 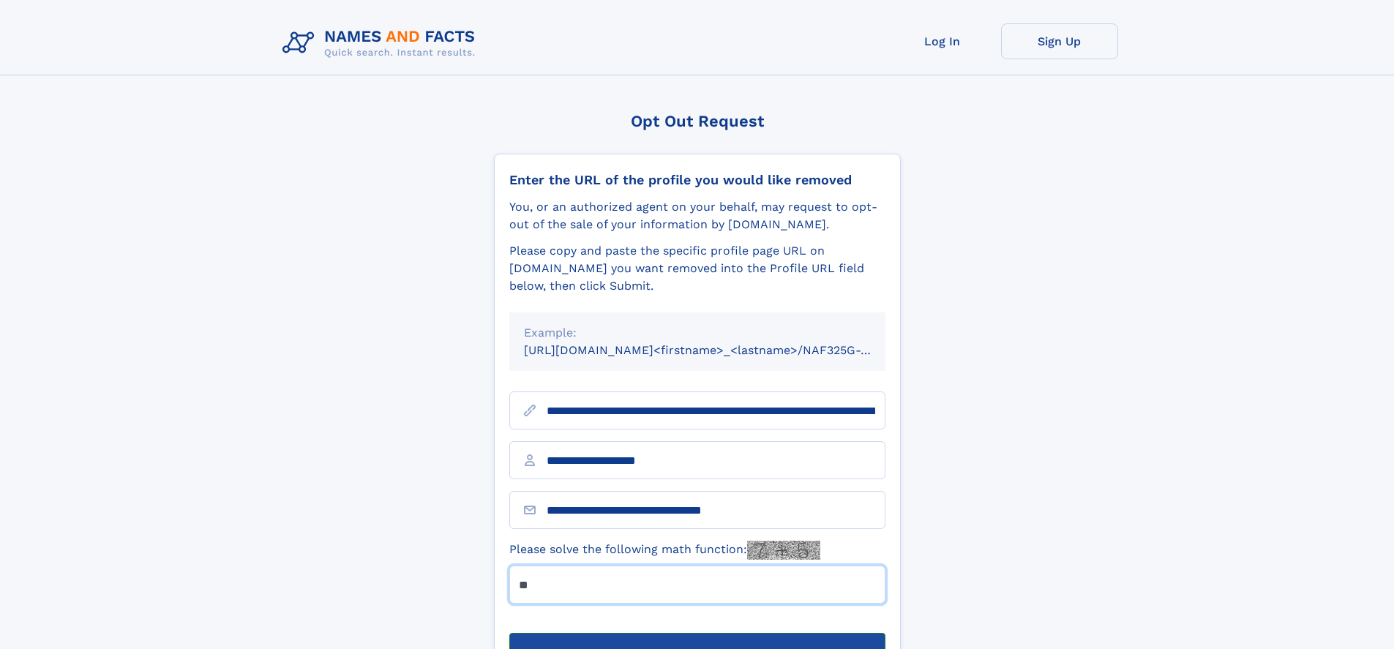 What do you see at coordinates (697, 333) in the screenshot?
I see `div: Example:` at bounding box center [697, 333].